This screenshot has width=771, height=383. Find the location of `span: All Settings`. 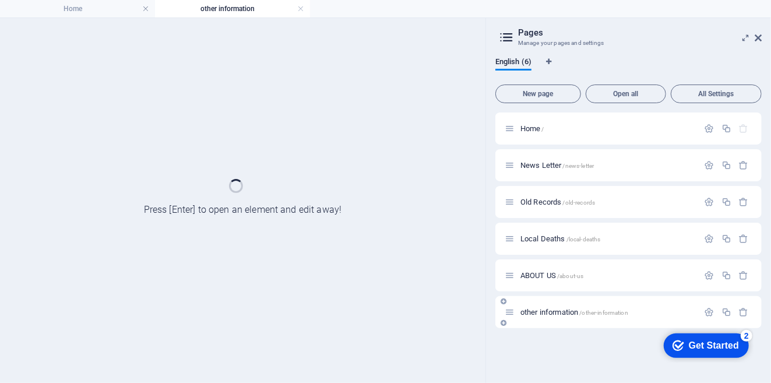

span: All Settings is located at coordinates (716, 94).